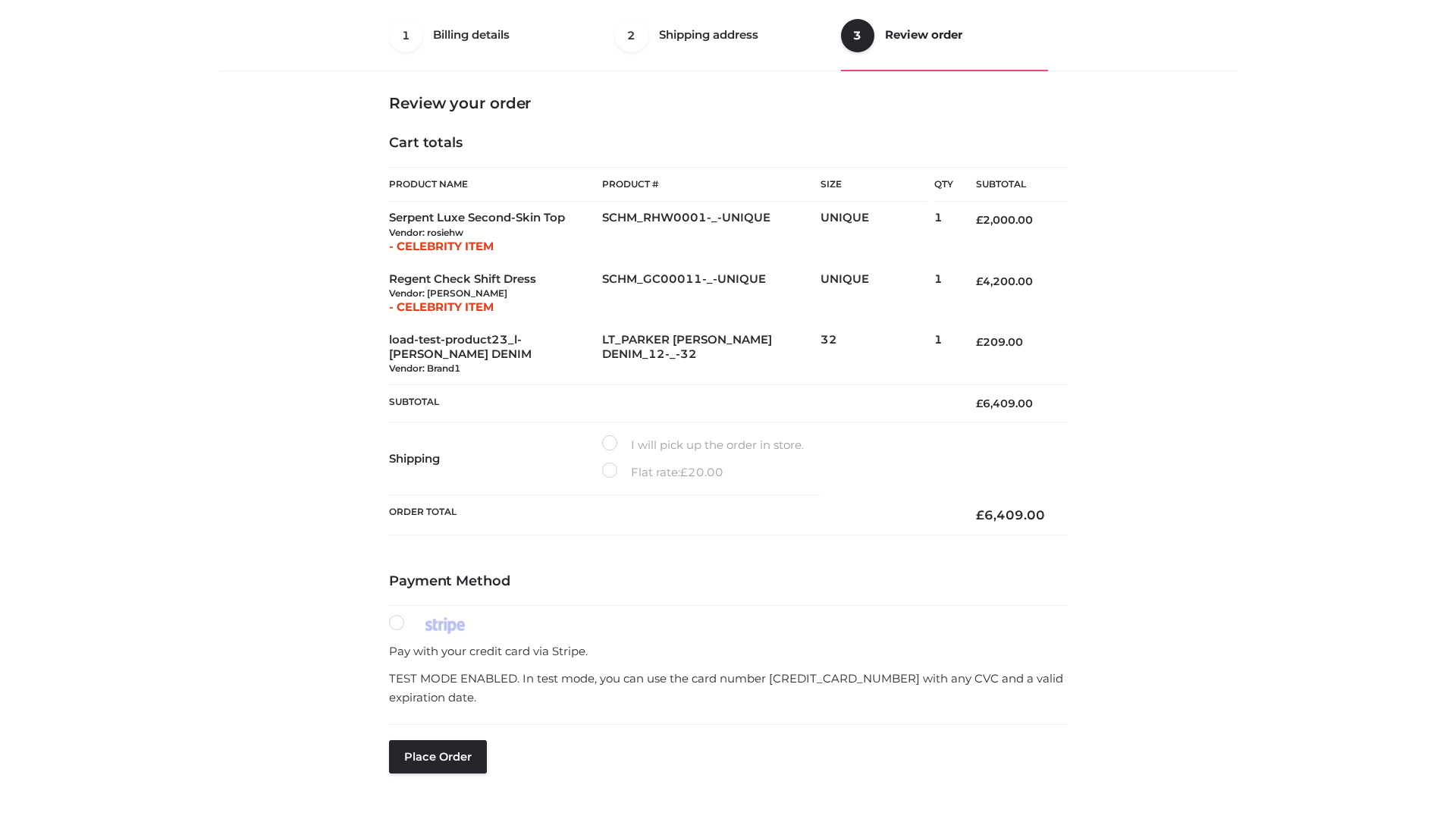 The width and height of the screenshot is (1456, 819). What do you see at coordinates (663, 472) in the screenshot?
I see `label: Flat rate:` at bounding box center [663, 472].